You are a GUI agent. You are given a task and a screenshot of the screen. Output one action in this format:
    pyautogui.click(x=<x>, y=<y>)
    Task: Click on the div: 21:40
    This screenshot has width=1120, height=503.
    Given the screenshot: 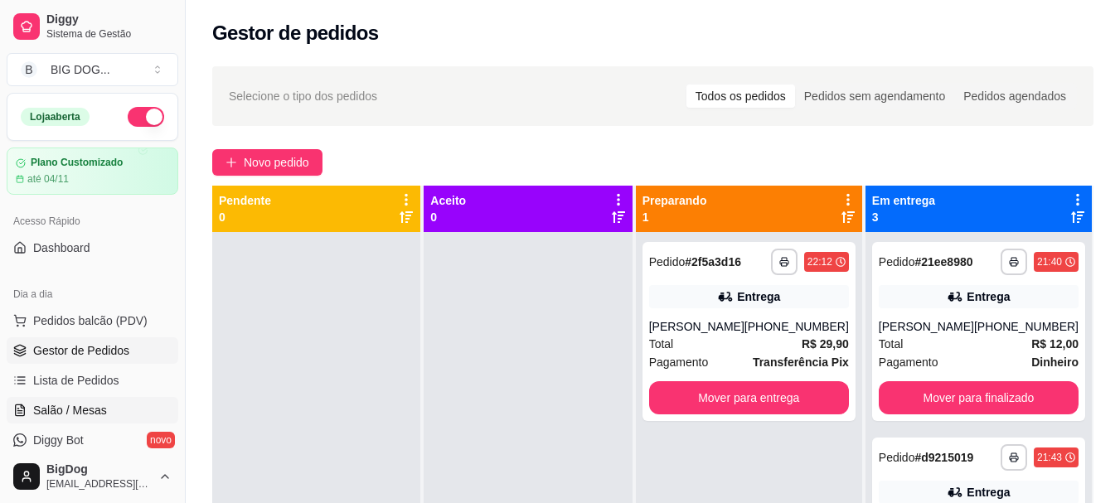 What is the action you would take?
    pyautogui.click(x=1050, y=262)
    